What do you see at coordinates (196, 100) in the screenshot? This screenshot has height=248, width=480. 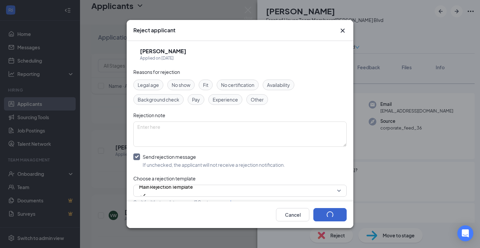 I see `span: Pay` at bounding box center [196, 100].